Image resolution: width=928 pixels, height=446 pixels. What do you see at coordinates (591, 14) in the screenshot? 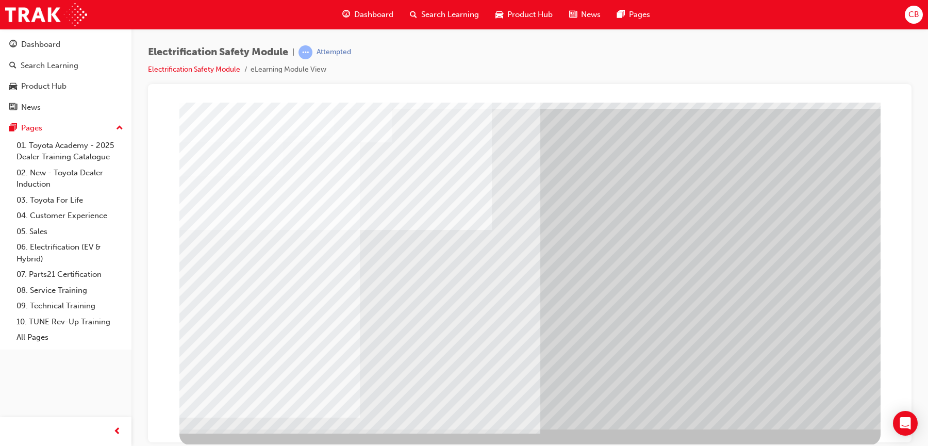
I see `span: News` at bounding box center [591, 14].